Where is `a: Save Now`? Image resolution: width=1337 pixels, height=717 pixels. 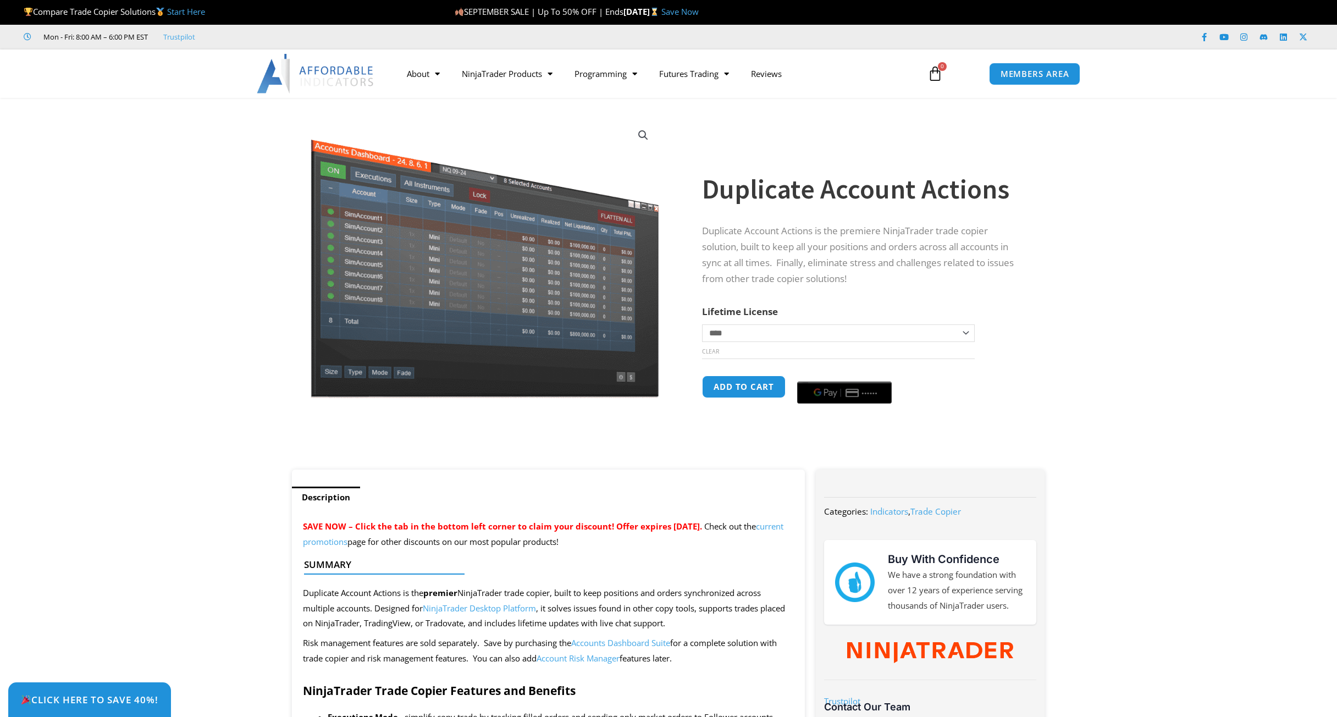
a: Save Now is located at coordinates (680, 12).